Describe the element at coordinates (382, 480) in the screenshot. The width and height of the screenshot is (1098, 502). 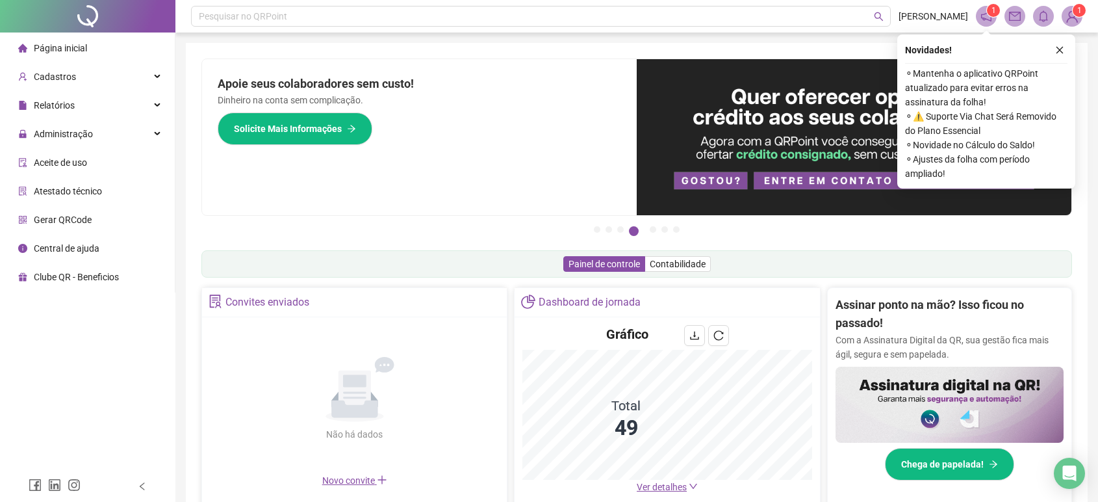
I see `span: plus` at that location.